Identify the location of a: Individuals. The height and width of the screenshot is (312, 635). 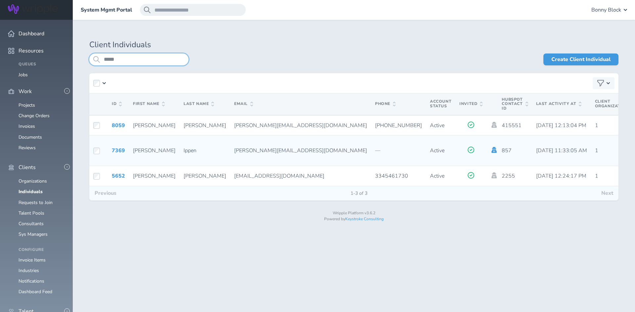
(30, 192).